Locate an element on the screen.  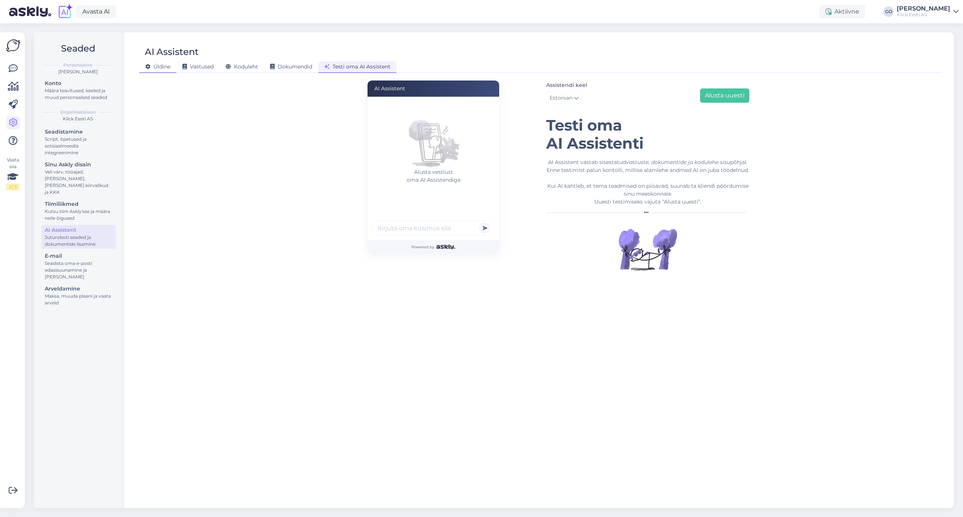
div: Arveldamine is located at coordinates (79, 289).